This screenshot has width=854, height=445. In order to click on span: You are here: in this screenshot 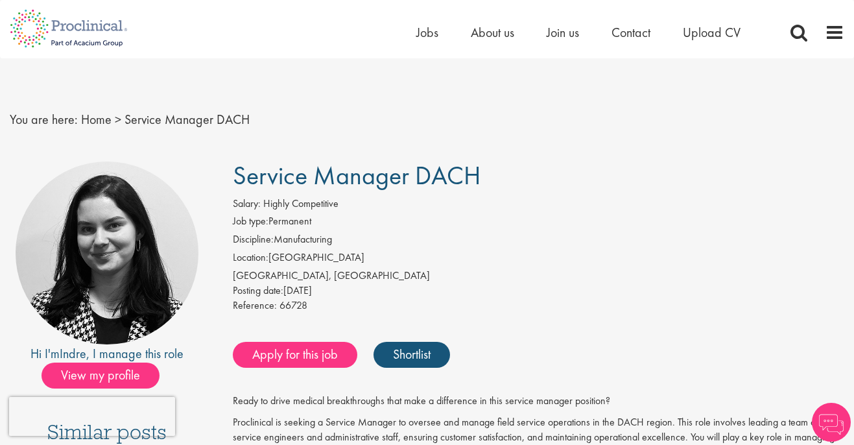, I will do `click(43, 119)`.